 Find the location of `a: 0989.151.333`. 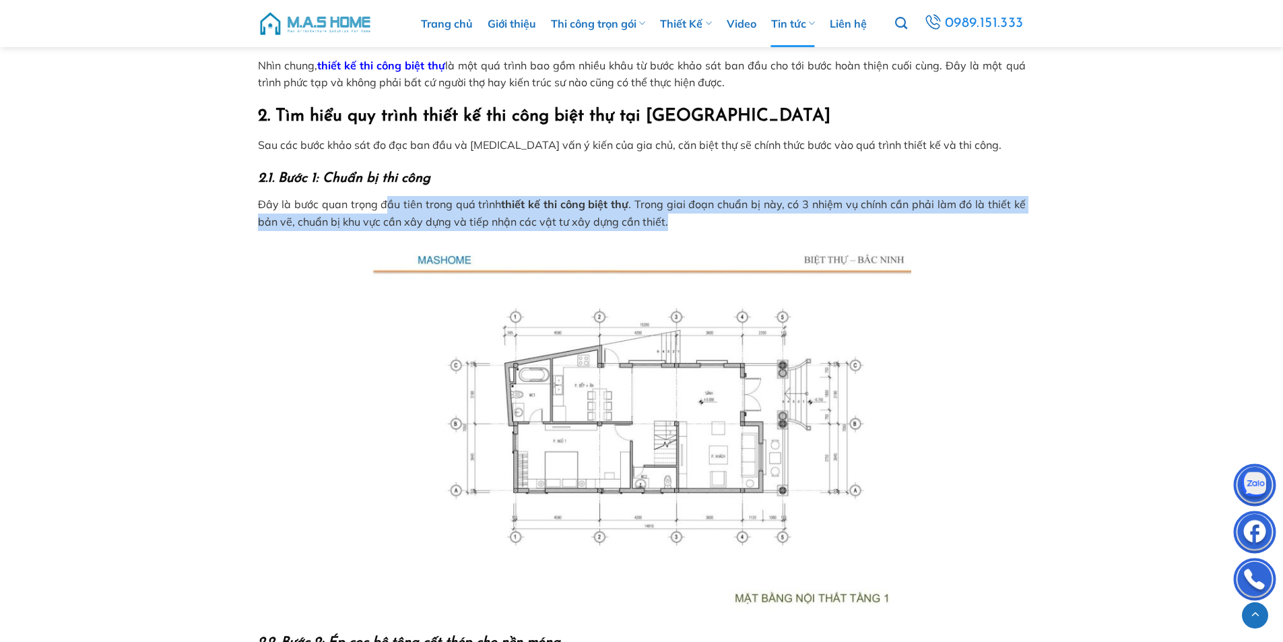

a: 0989.151.333 is located at coordinates (974, 24).